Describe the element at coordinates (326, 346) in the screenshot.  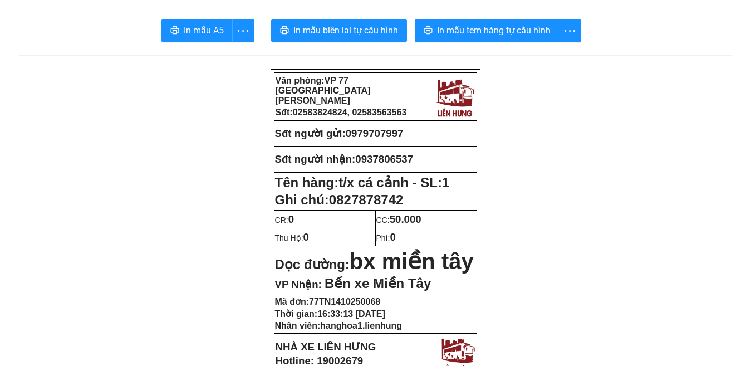
I see `strong: NHÀ XE LIÊN HƯNG` at that location.